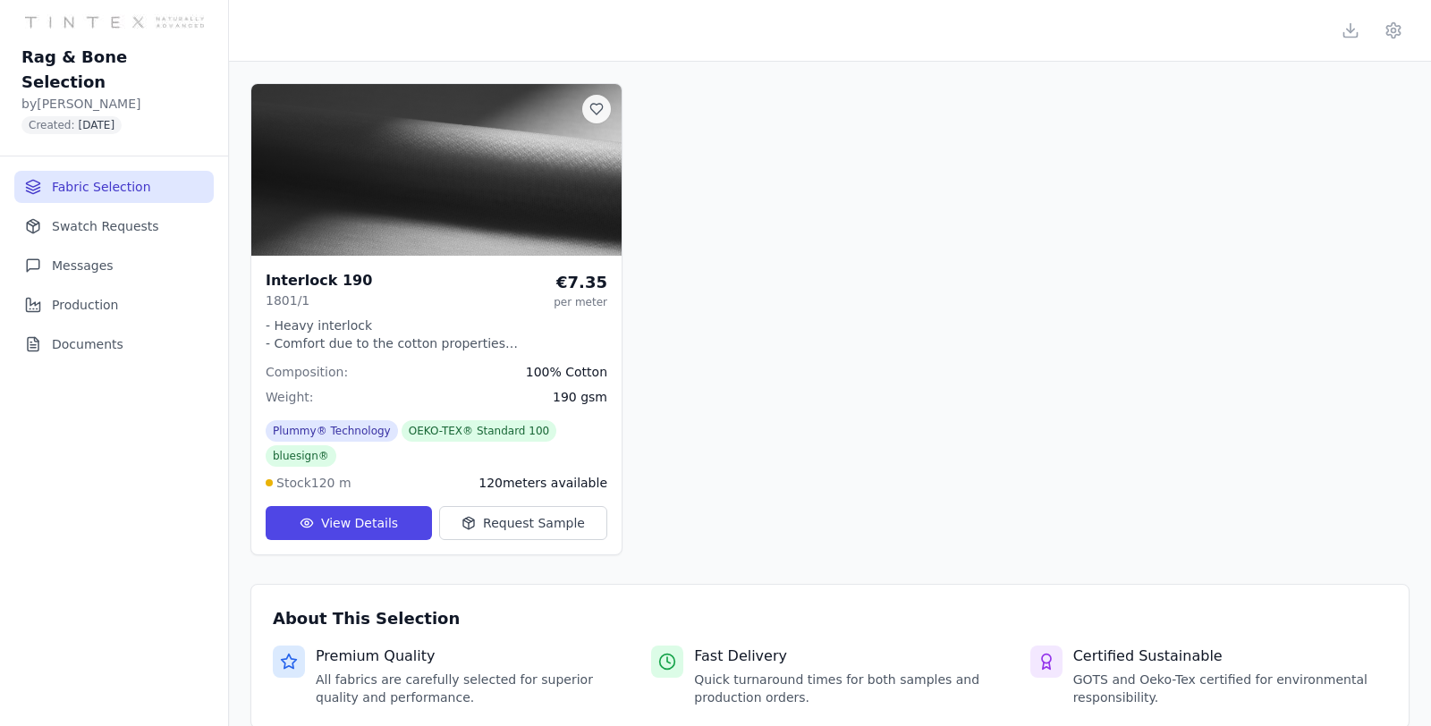  I want to click on span: Composition:, so click(307, 372).